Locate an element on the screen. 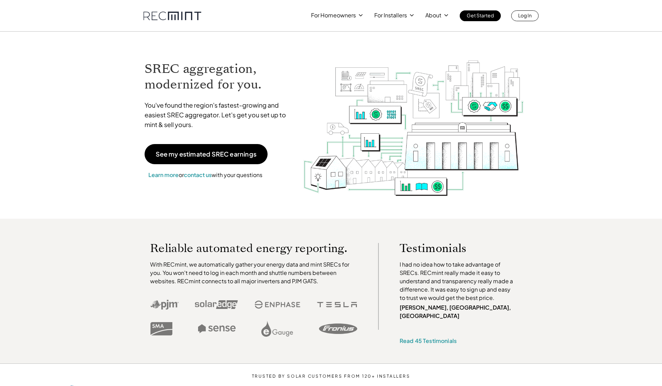 The width and height of the screenshot is (662, 386). p: Get Started is located at coordinates (480, 15).